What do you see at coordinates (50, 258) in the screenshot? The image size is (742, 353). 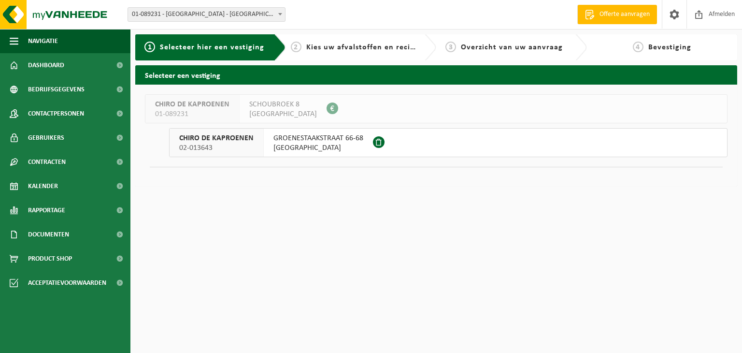 I see `span: Product Shop` at bounding box center [50, 258].